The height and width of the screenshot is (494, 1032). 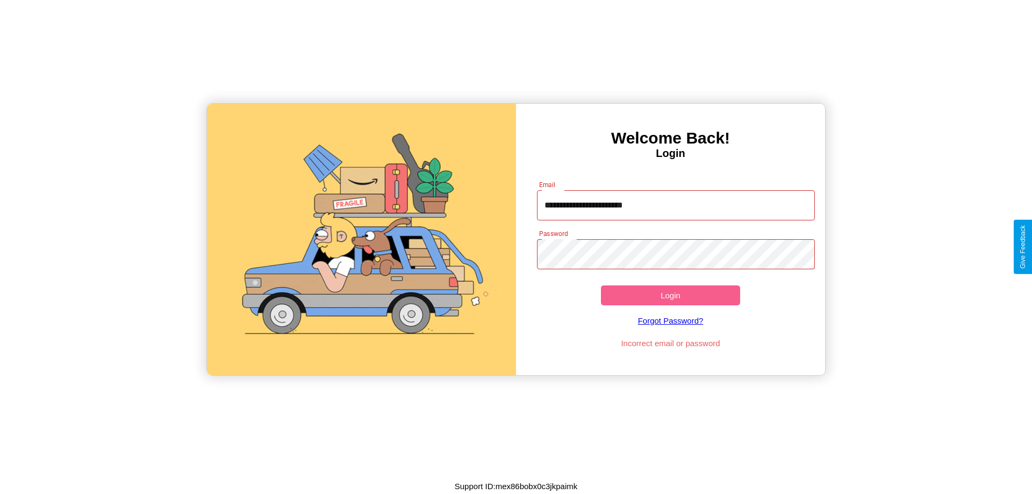 I want to click on label: Password, so click(x=553, y=233).